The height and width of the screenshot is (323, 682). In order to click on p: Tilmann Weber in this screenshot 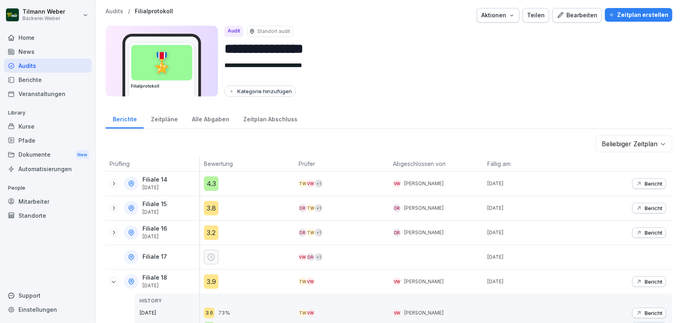, I will do `click(44, 12)`.